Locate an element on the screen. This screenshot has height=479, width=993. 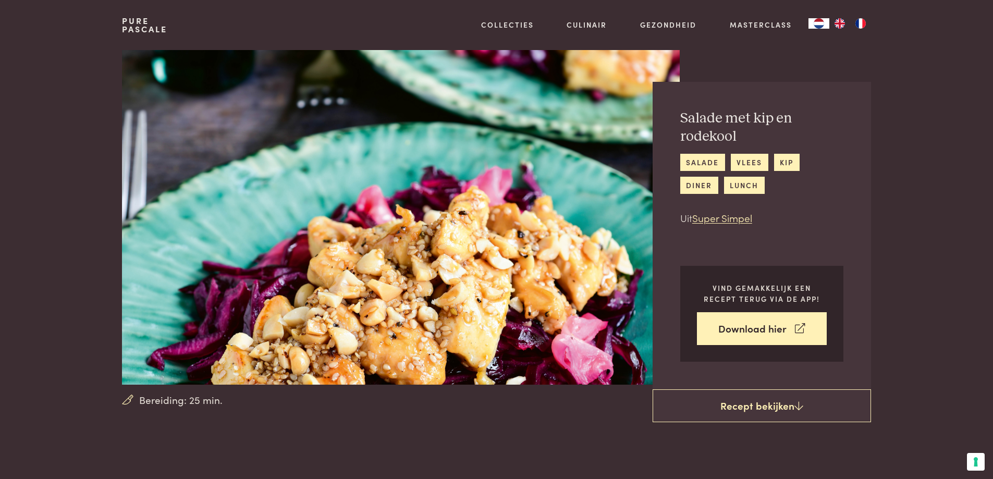
a: FR is located at coordinates (861, 23).